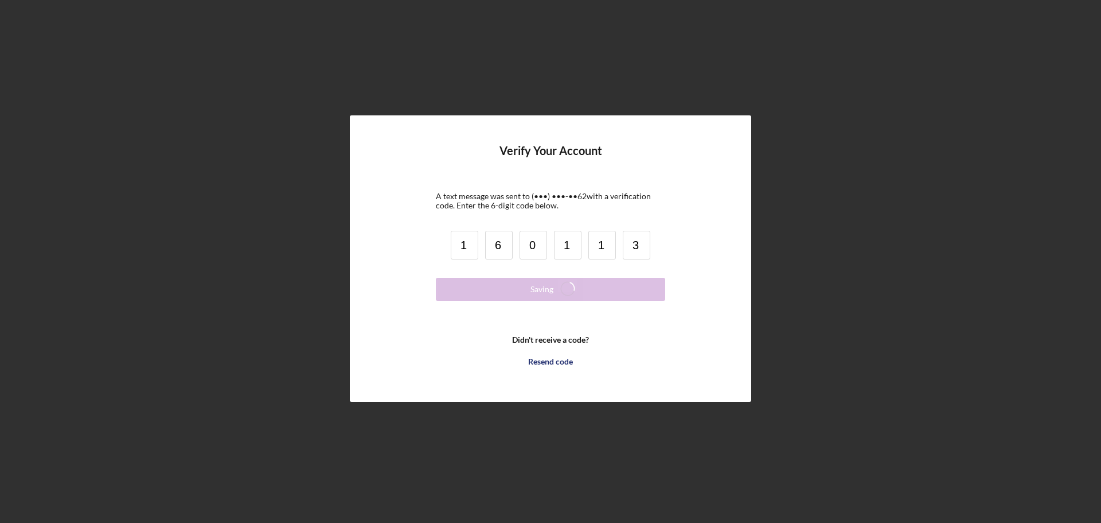  Describe the element at coordinates (551, 289) in the screenshot. I see `button: Saving` at that location.